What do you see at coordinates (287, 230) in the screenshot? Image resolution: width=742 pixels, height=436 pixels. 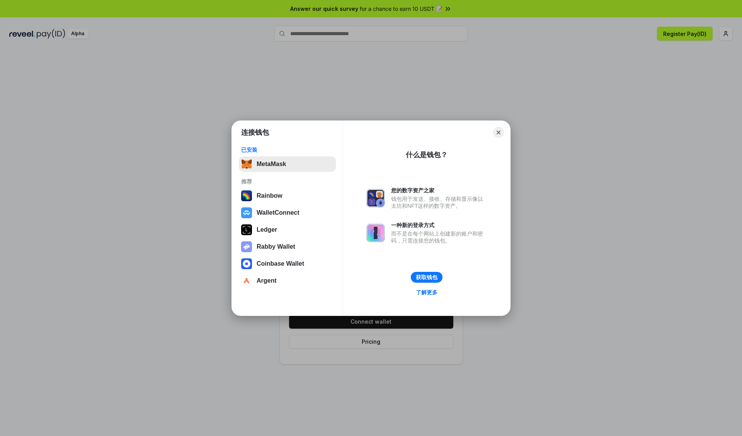 I see `button: Ledger` at bounding box center [287, 230].